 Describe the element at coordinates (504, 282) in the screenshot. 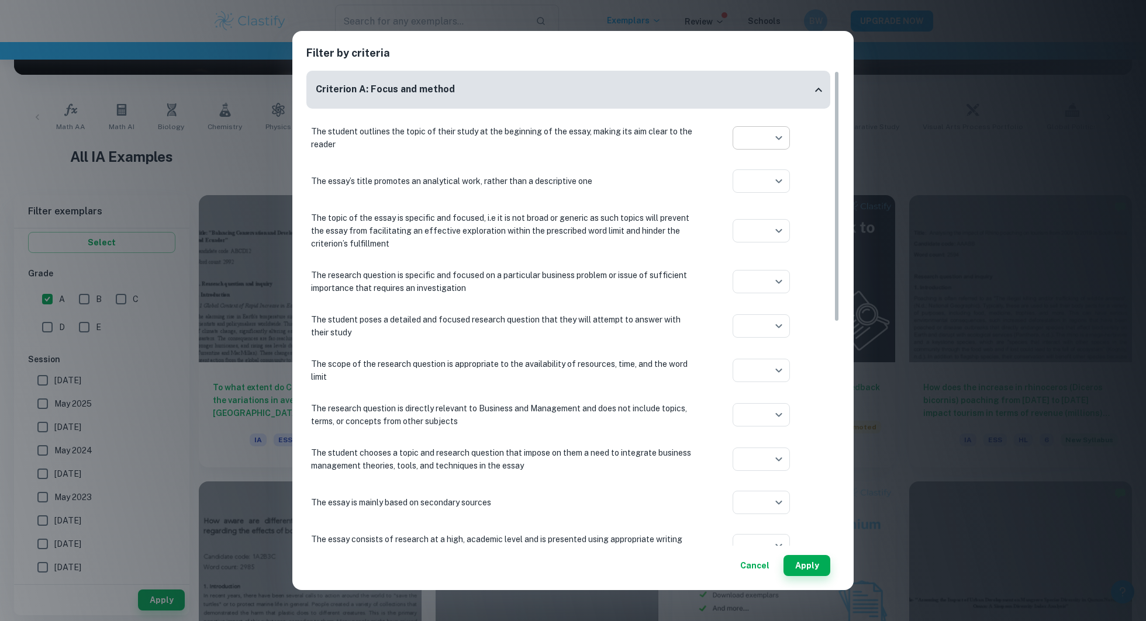

I see `p: The research question is specific and focused on a particular business problem or issue of suffic...` at that location.